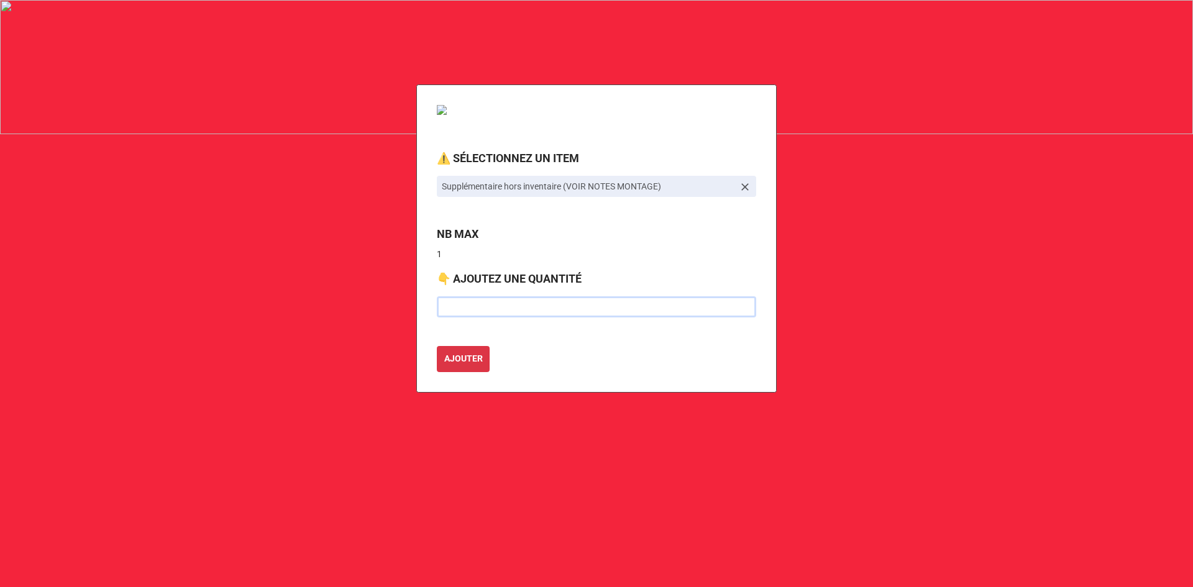  What do you see at coordinates (463, 359) in the screenshot?
I see `button: AJOUTER` at bounding box center [463, 359].